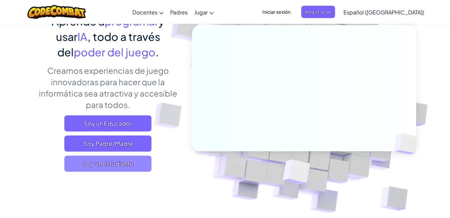  Describe the element at coordinates (318, 12) in the screenshot. I see `button: Registrarse` at that location.